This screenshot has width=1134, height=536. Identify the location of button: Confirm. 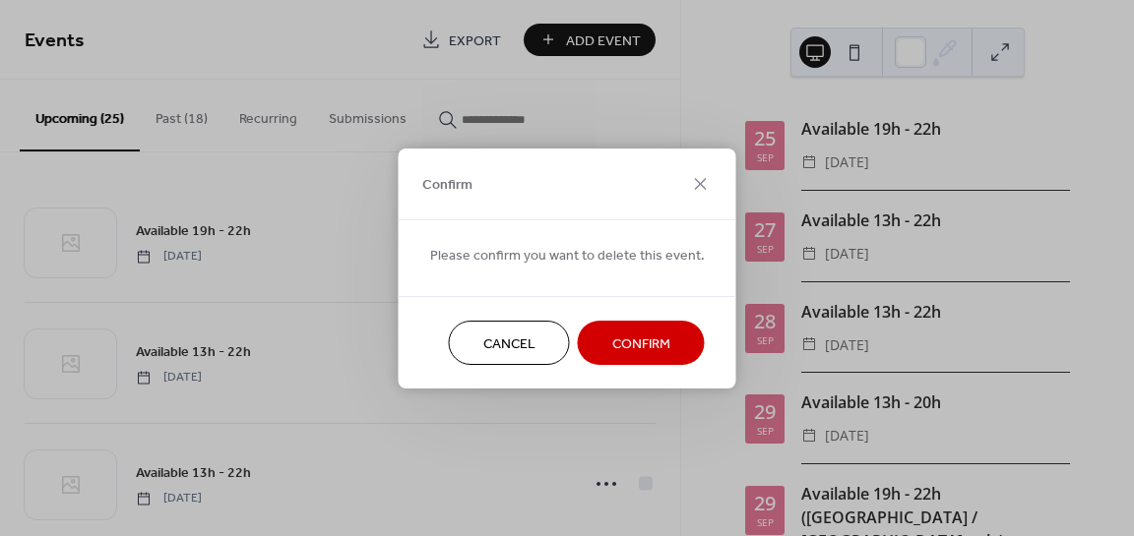
(641, 342).